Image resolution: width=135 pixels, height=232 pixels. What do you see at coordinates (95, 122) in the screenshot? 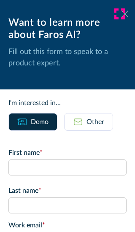
I see `div: Other` at bounding box center [95, 122].